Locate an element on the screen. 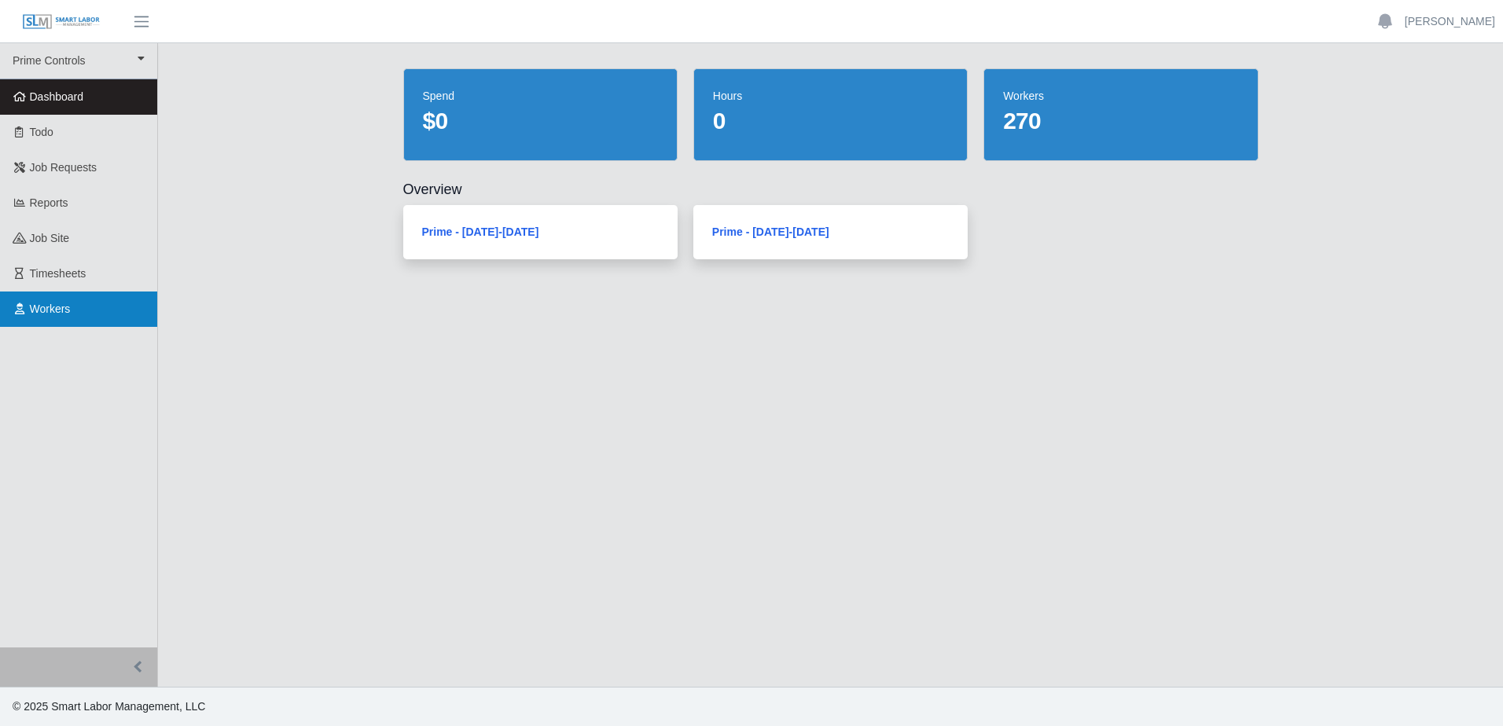 The width and height of the screenshot is (1503, 726). dd: 0 is located at coordinates (830, 121).